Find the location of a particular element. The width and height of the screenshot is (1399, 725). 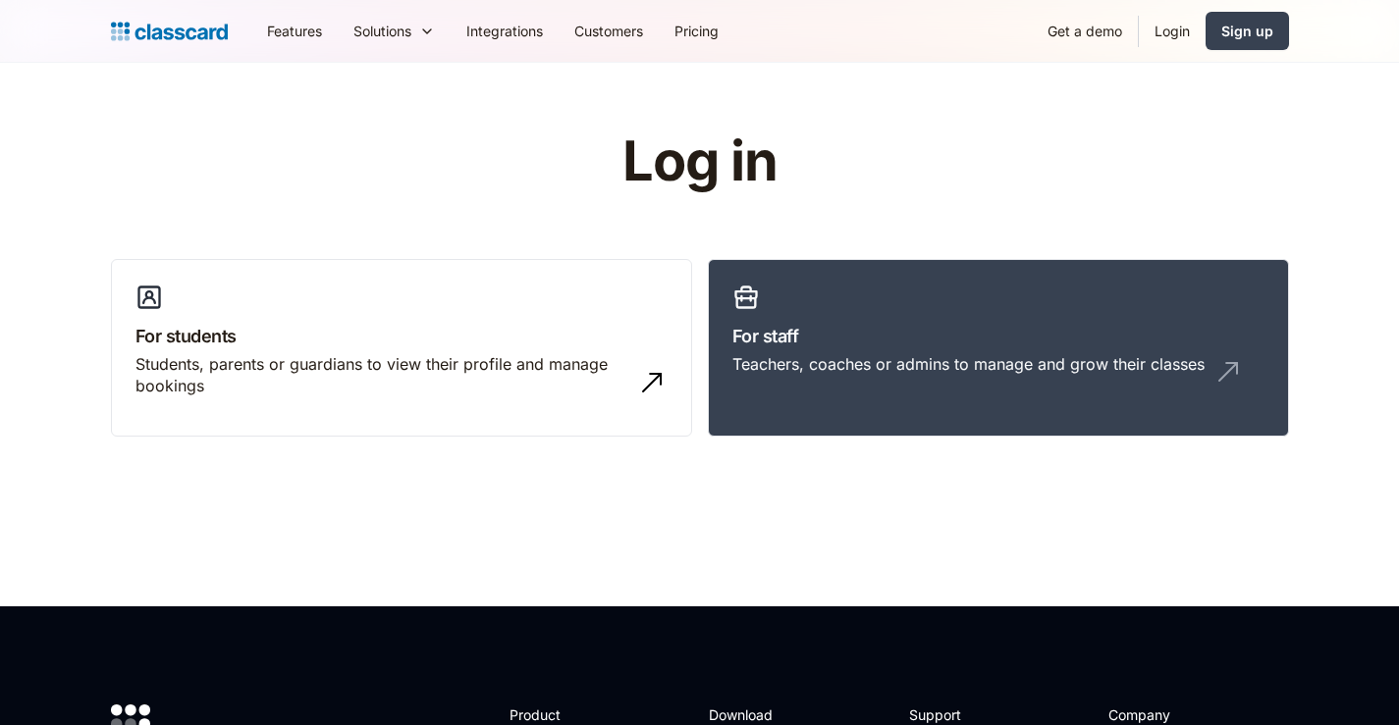

a: Features is located at coordinates (295, 30).